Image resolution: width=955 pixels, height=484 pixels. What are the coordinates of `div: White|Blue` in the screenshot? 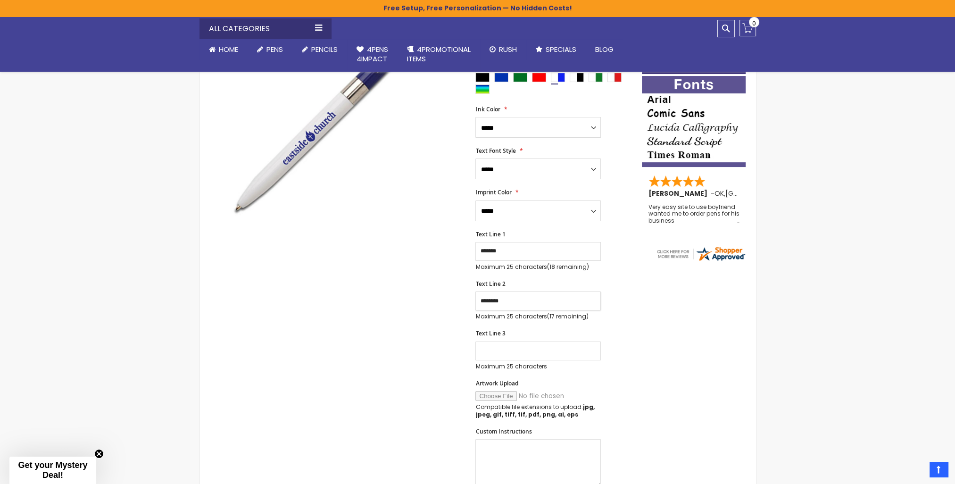 It's located at (558, 77).